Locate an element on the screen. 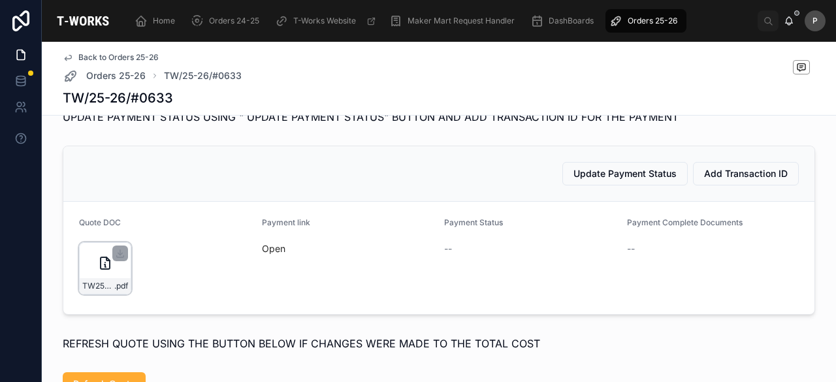 Image resolution: width=836 pixels, height=382 pixels. span: .pdf is located at coordinates (121, 286).